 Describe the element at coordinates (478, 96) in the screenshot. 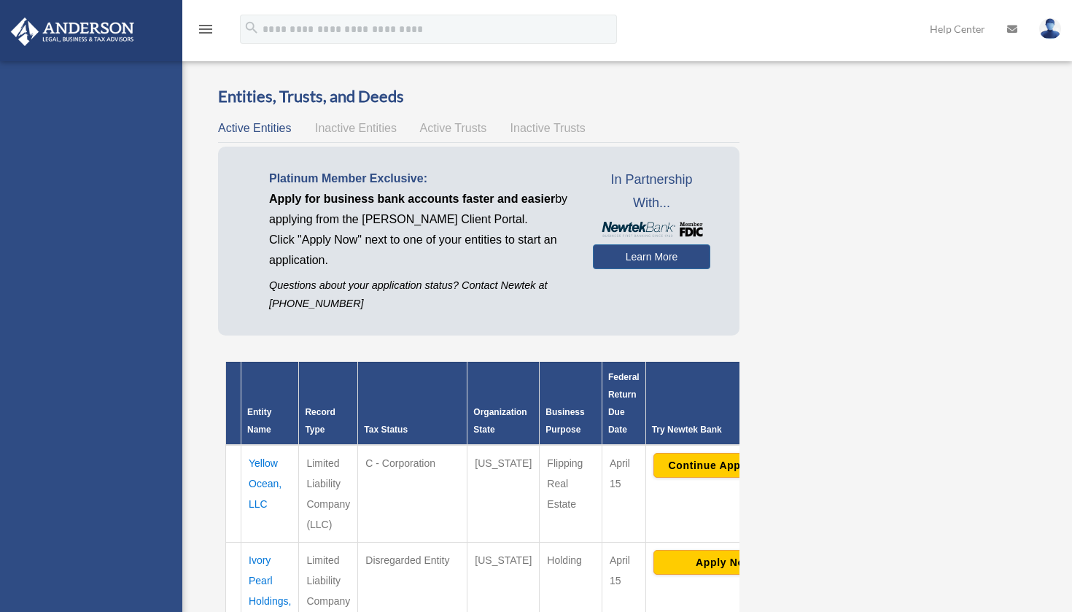

I see `h3: Entities, Trusts, and Deeds` at that location.